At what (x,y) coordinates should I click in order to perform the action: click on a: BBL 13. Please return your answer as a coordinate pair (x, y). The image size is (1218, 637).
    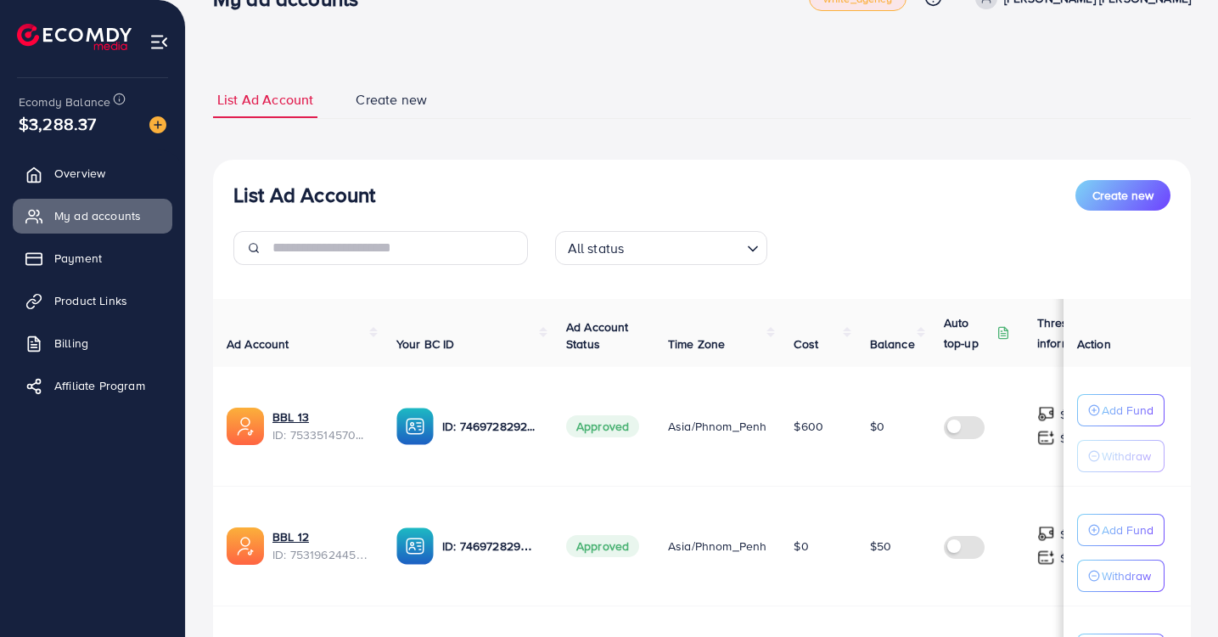
    Looking at the image, I should click on (321, 417).